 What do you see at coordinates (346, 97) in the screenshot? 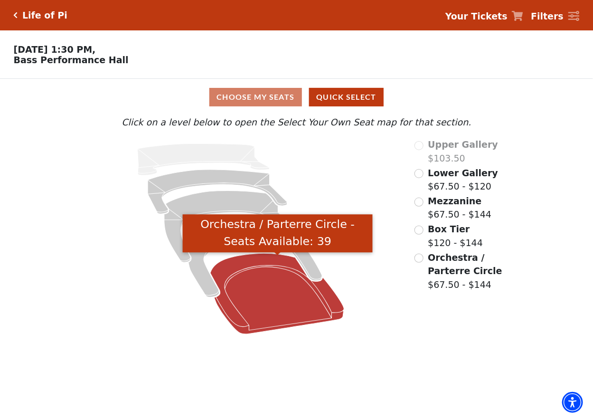
I see `button: Quick Select` at bounding box center [346, 97].